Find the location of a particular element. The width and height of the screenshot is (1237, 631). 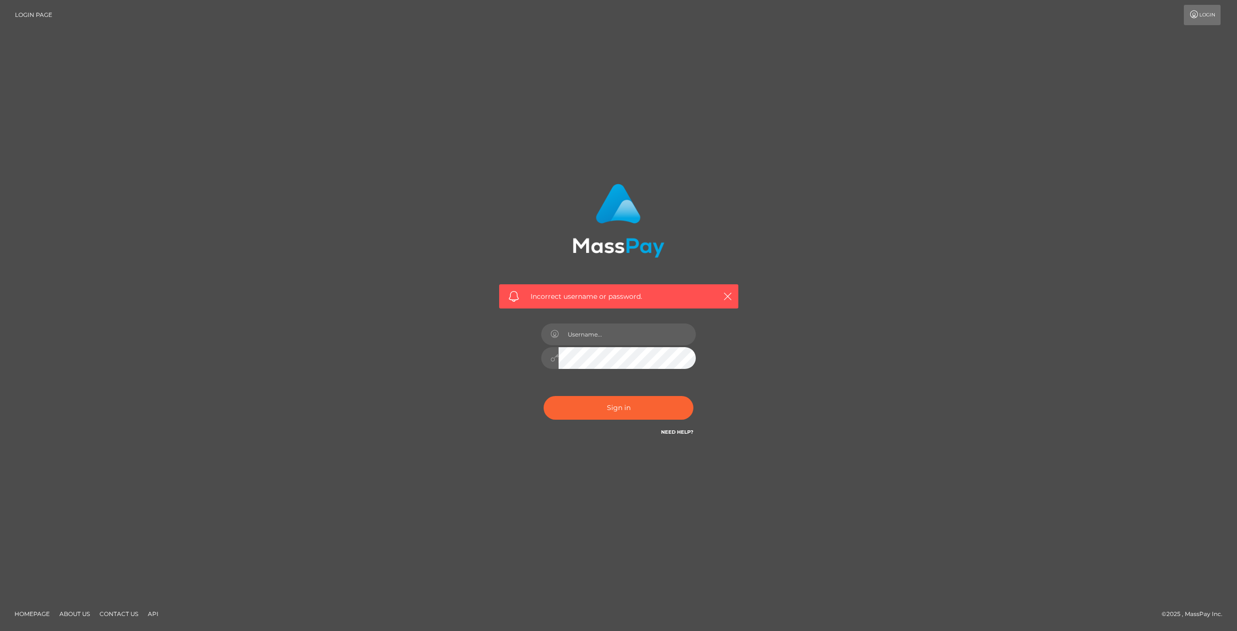

a: Homepage is located at coordinates (32, 613).